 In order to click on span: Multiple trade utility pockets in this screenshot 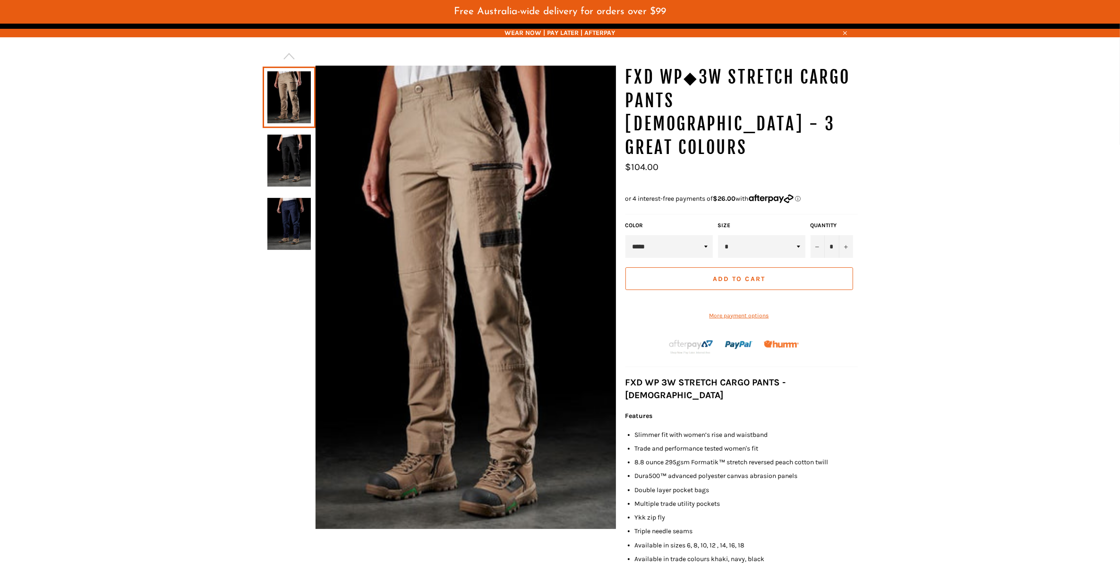, I will do `click(677, 503)`.